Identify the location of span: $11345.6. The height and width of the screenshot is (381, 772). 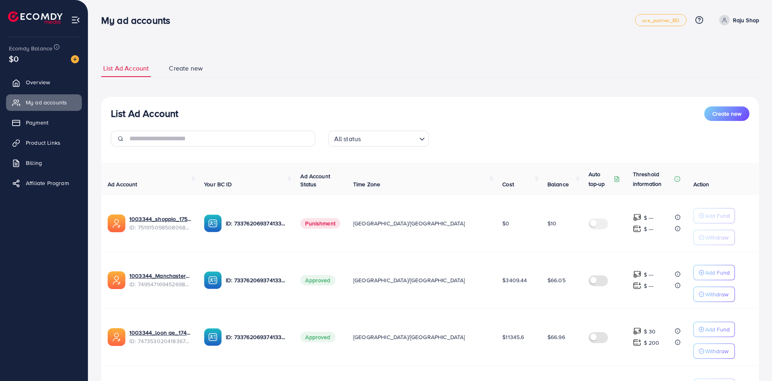
(513, 337).